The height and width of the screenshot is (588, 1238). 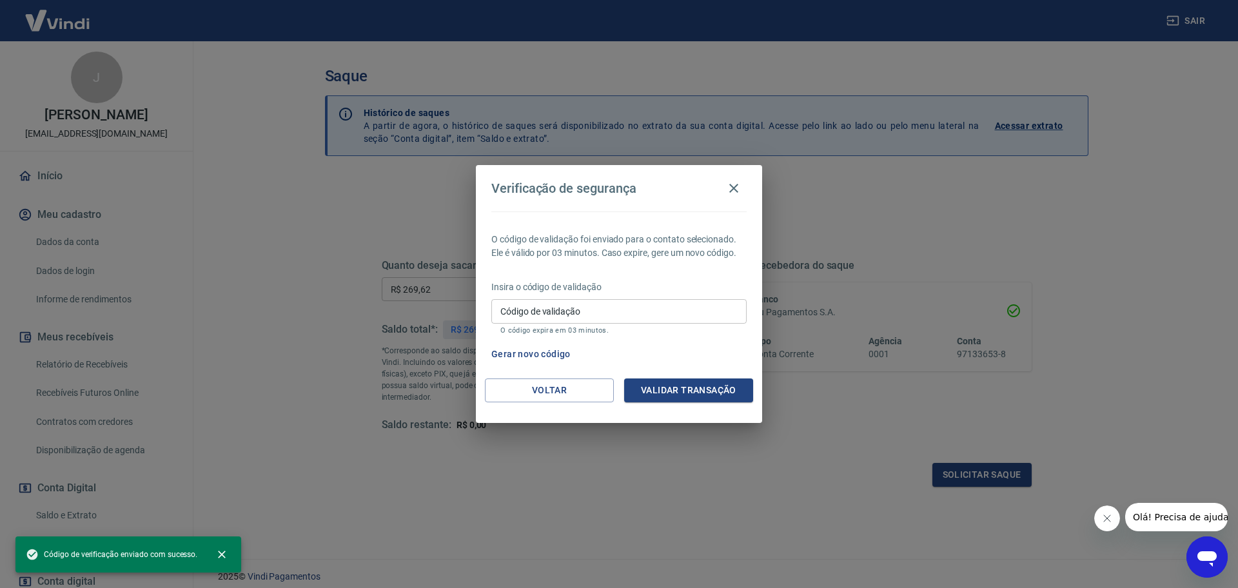 I want to click on button: Voltar, so click(x=549, y=390).